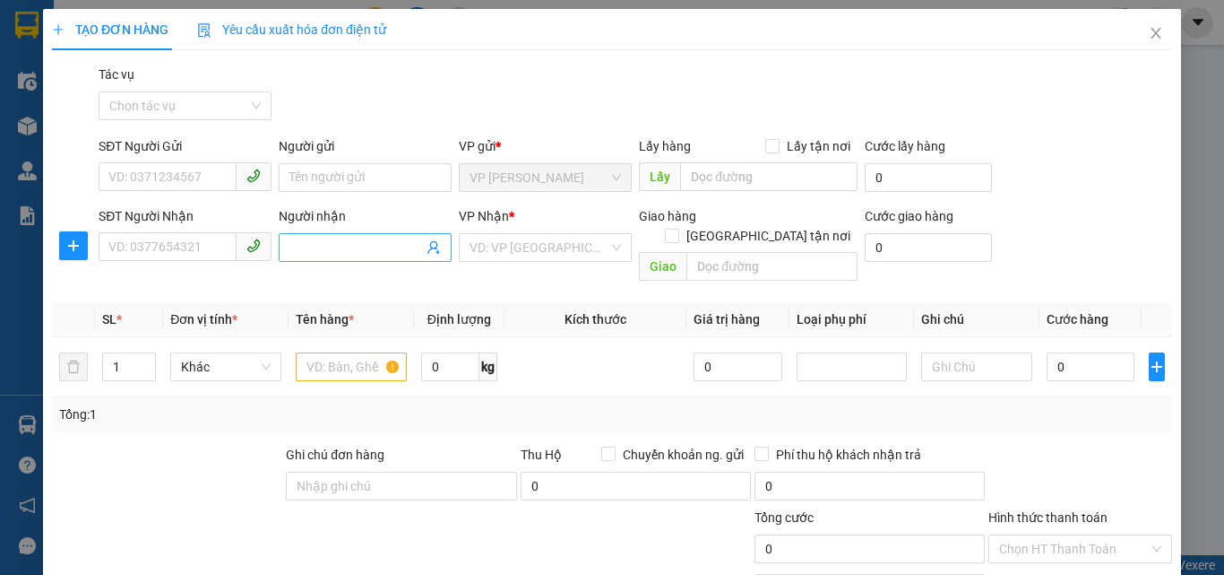  I want to click on span: Yêu cầu xuất hóa đơn điện tử, so click(291, 30).